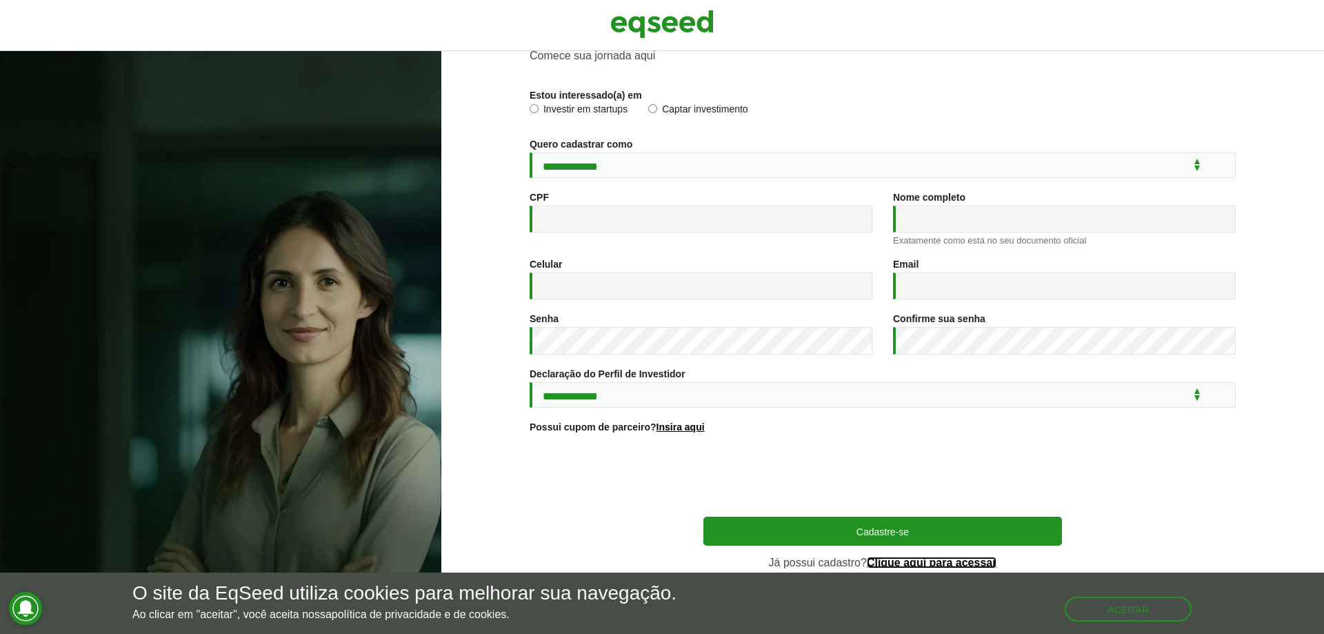 The image size is (1324, 634). What do you see at coordinates (680, 427) in the screenshot?
I see `a: Insira aqui` at bounding box center [680, 427].